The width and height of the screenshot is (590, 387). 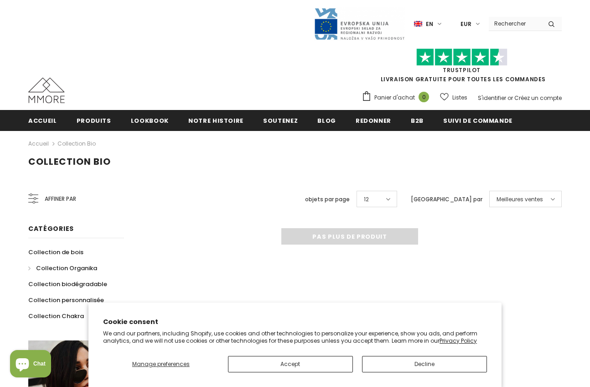 I want to click on span: Manage preferences, so click(x=161, y=363).